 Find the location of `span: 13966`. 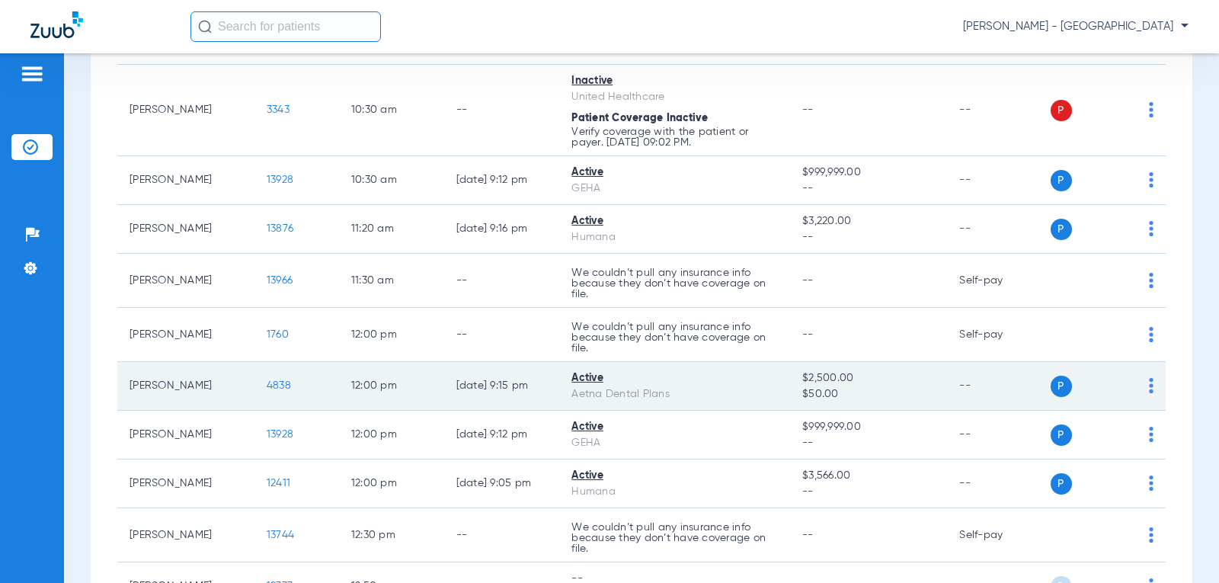

span: 13966 is located at coordinates (280, 280).